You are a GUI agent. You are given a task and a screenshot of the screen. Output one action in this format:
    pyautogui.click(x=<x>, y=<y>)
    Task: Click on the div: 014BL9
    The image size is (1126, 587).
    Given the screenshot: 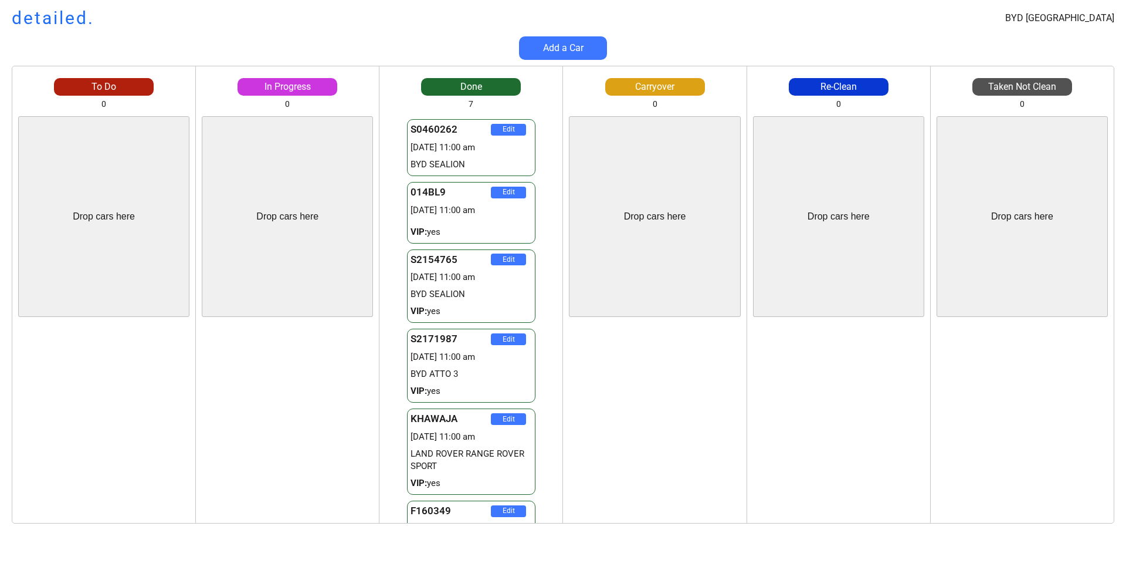 What is the action you would take?
    pyautogui.click(x=451, y=192)
    